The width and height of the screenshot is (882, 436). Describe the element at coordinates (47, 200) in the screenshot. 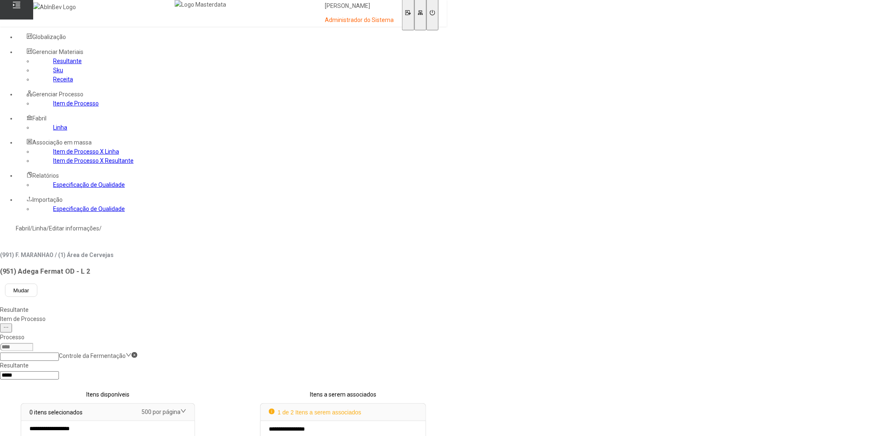

I see `span: Importação` at that location.